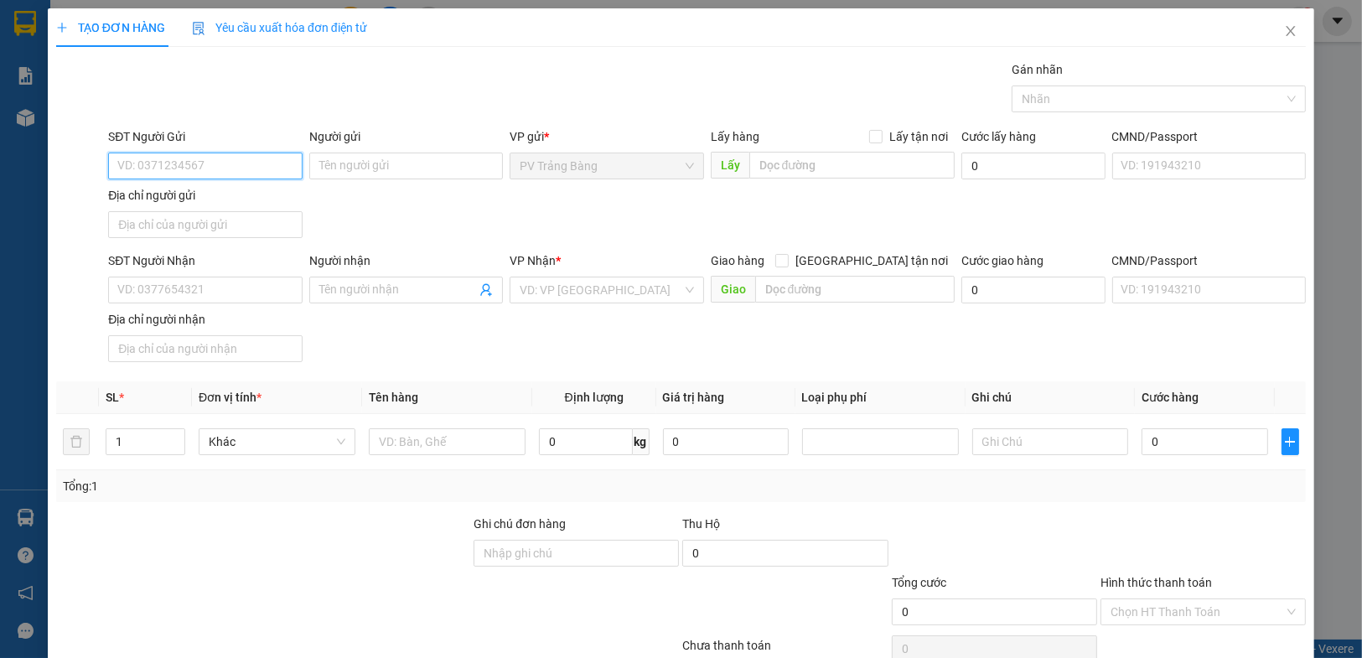 This screenshot has height=658, width=1362. What do you see at coordinates (279, 28) in the screenshot?
I see `span: Yêu cầu xuất hóa đơn điện tử` at bounding box center [279, 28].